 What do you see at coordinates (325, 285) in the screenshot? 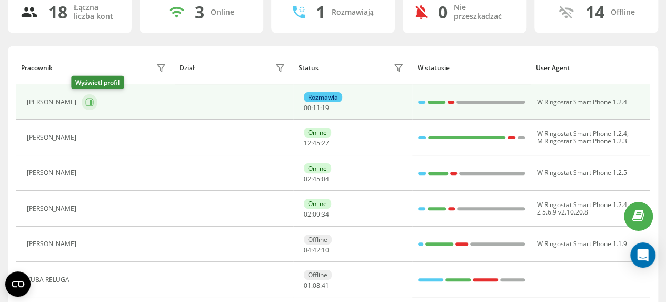
I see `span: 41` at bounding box center [325, 285].